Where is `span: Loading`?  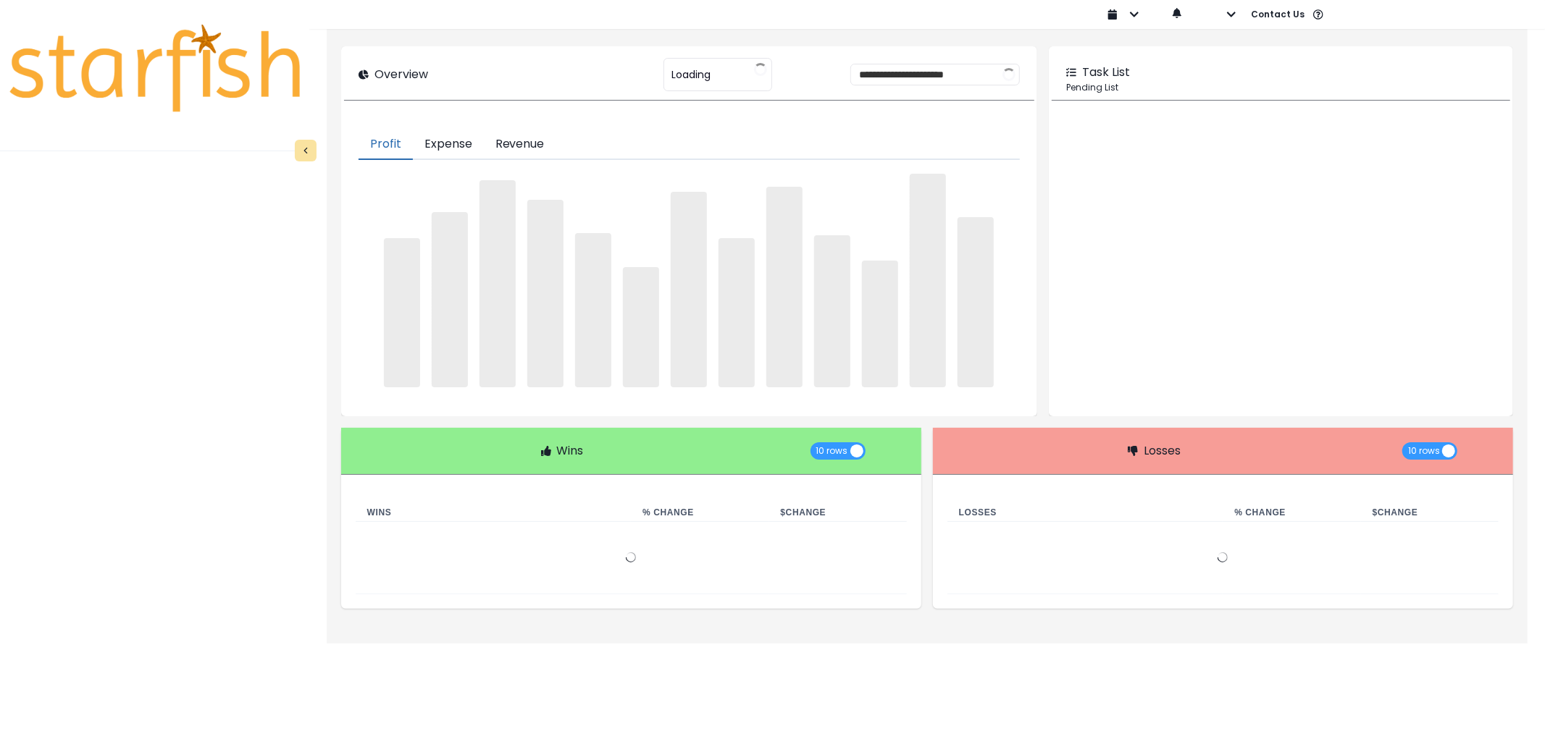 span: Loading is located at coordinates (691, 75).